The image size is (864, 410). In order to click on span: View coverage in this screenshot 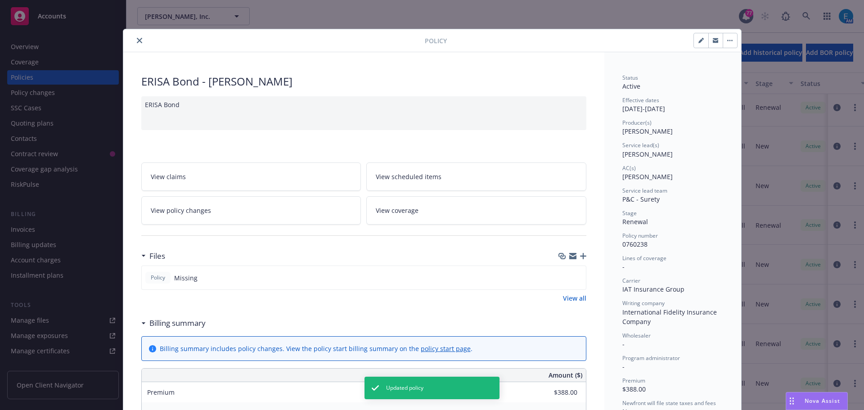, I will do `click(397, 210)`.